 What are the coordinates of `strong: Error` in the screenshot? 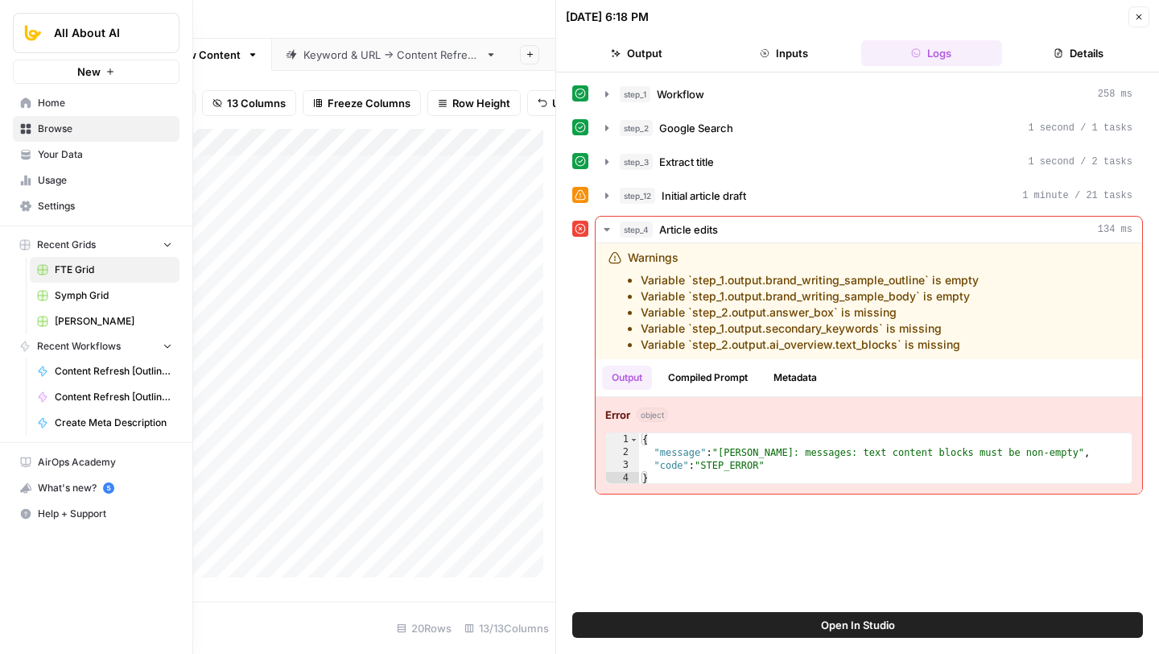 It's located at (617, 415).